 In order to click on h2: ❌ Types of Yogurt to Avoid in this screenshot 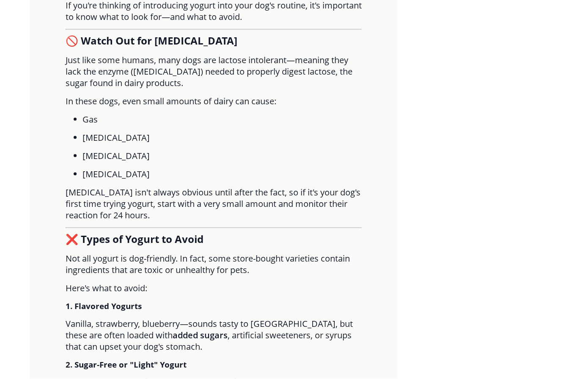, I will do `click(214, 238)`.